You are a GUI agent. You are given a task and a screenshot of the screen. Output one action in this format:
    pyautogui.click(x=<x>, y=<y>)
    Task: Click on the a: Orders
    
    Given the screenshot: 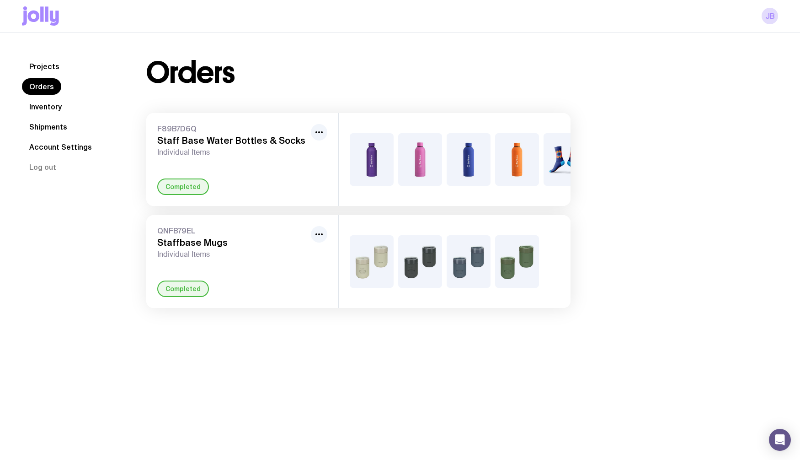 What is the action you would take?
    pyautogui.click(x=42, y=86)
    